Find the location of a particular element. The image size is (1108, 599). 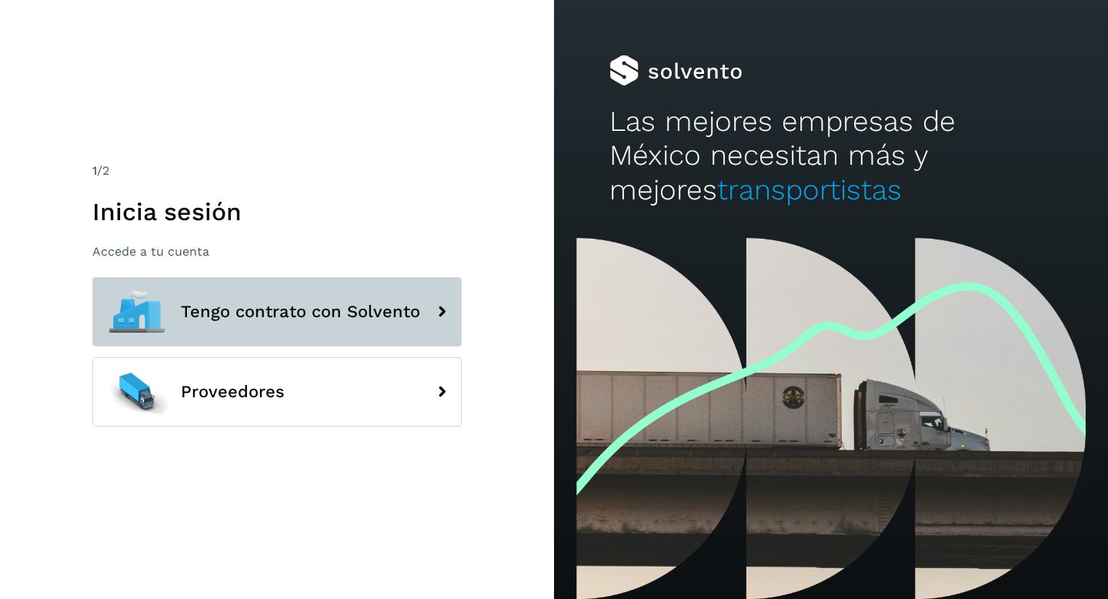

span: transportistas is located at coordinates (810, 189).